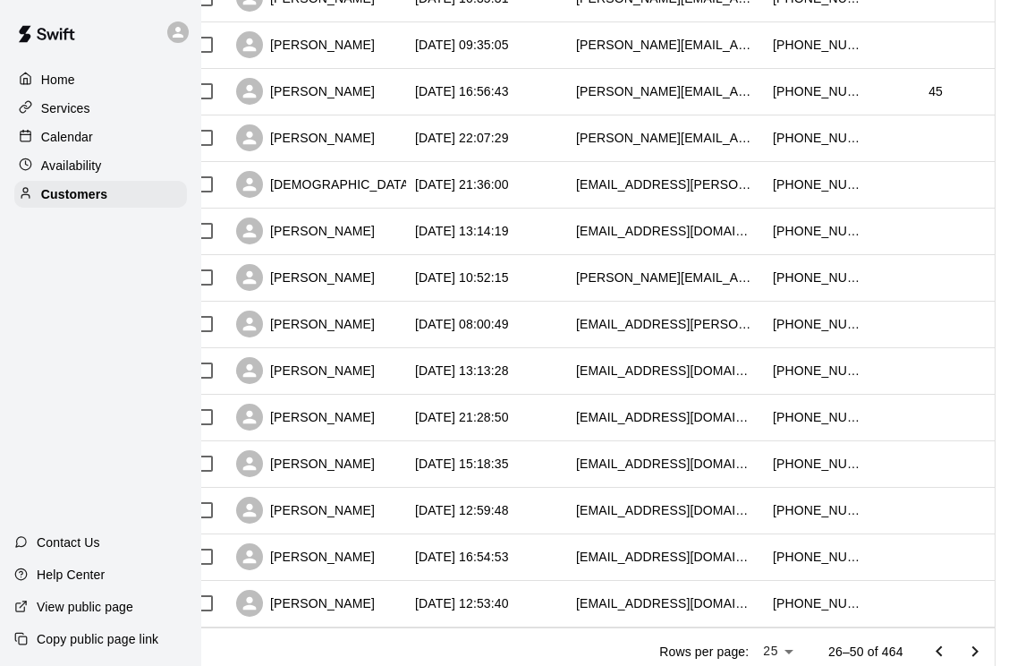 Image resolution: width=1017 pixels, height=666 pixels. I want to click on div: 2025-04-11 13:13:28, so click(462, 370).